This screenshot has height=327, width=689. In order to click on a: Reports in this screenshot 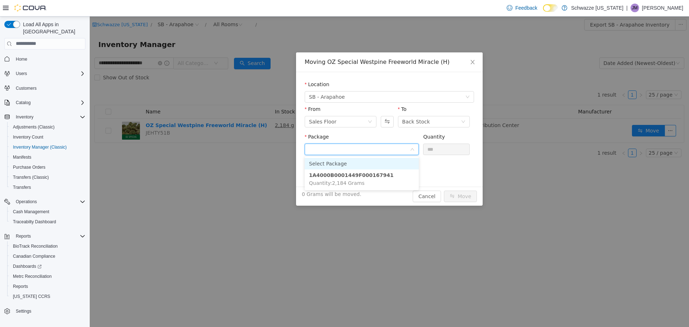, I will do `click(20, 286)`.